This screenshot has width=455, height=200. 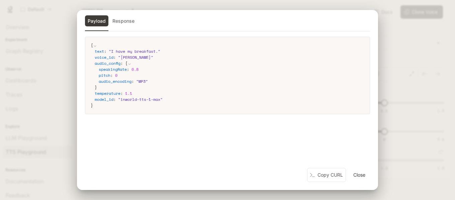 I want to click on span: " I have my breakfast. ", so click(x=134, y=51).